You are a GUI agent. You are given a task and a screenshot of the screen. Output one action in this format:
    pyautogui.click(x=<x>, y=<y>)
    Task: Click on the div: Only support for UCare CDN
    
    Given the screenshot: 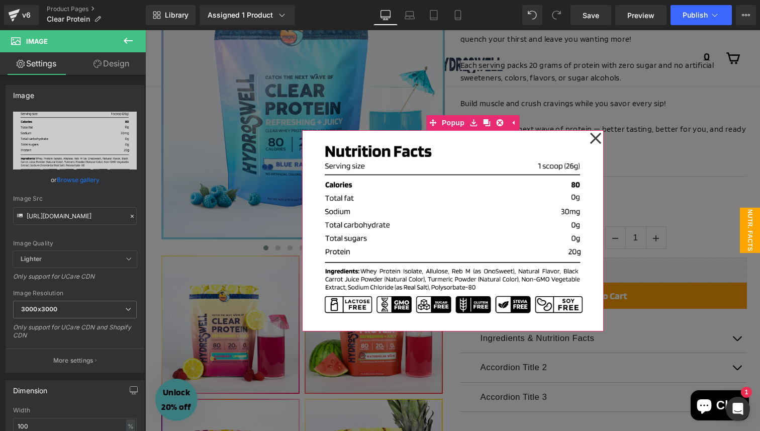 What is the action you would take?
    pyautogui.click(x=75, y=280)
    